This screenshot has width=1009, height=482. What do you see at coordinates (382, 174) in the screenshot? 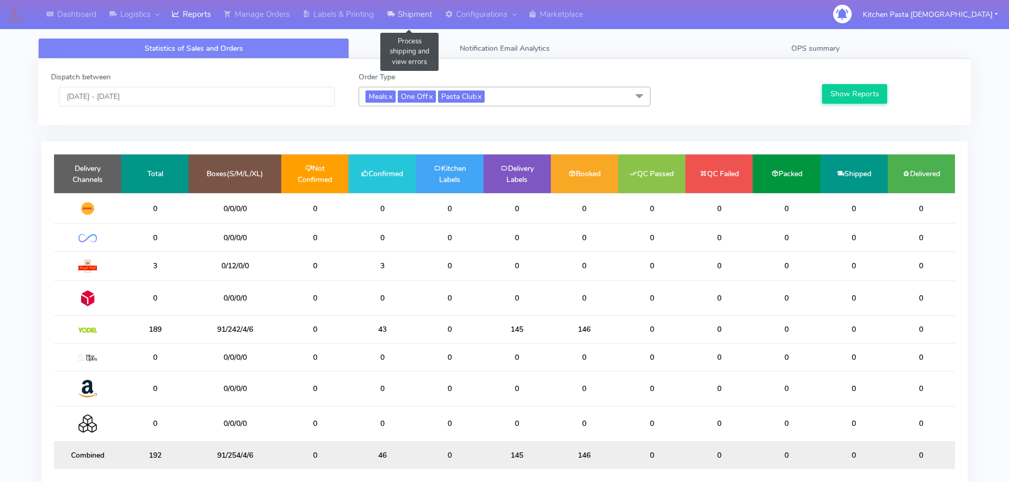
I see `td: Confirmed` at bounding box center [382, 174].